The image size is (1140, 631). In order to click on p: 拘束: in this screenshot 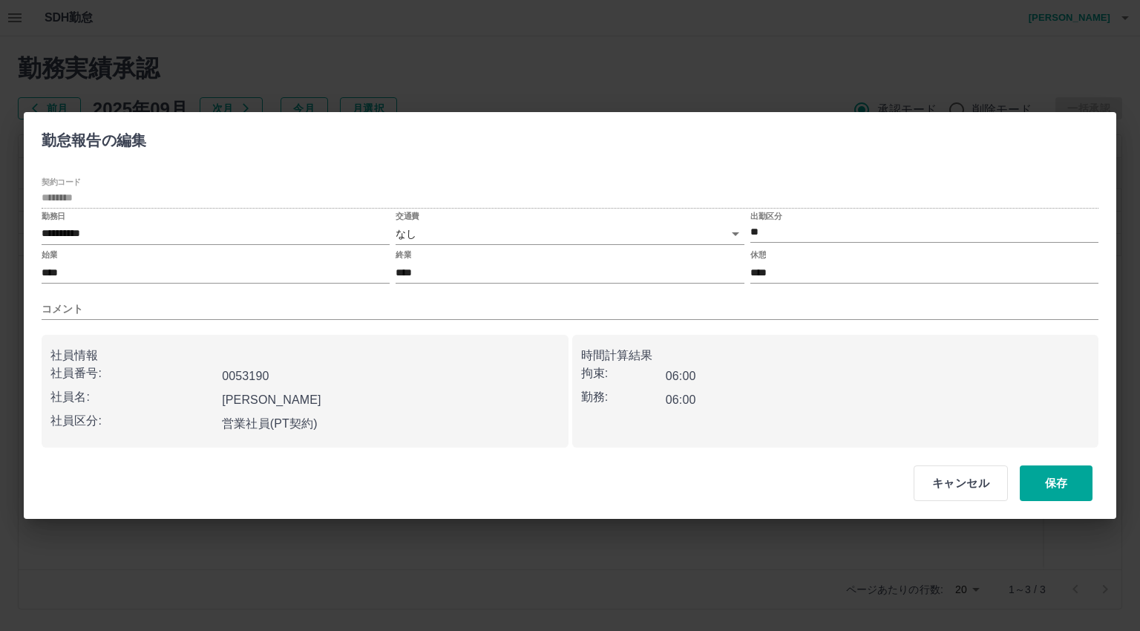, I will do `click(623, 373)`.